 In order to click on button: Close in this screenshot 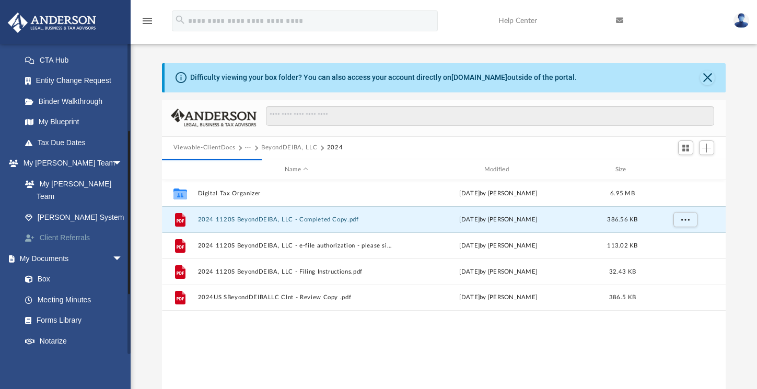, I will do `click(707, 78)`.